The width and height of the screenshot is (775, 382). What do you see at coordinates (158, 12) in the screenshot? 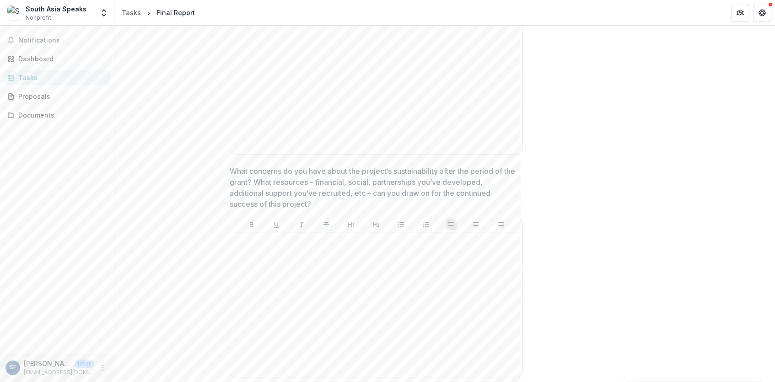
I see `nav: breadcrumb` at bounding box center [158, 12].